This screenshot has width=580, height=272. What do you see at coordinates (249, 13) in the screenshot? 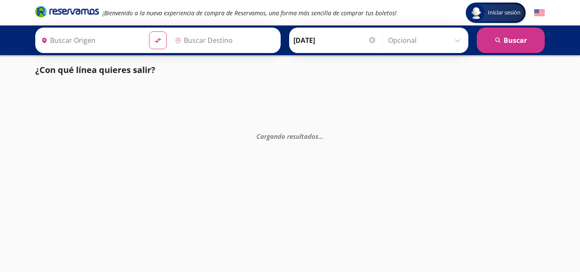
I see `em: ¡Bienvenido a la nueva experiencia de compra de Reservamos, una forma más sencilla de comprar tus...` at bounding box center [249, 13].